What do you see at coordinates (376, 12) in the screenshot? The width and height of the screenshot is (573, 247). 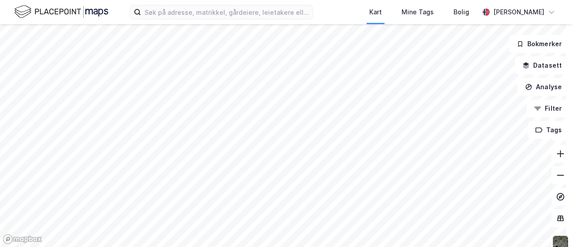 I see `div: Kart` at bounding box center [376, 12].